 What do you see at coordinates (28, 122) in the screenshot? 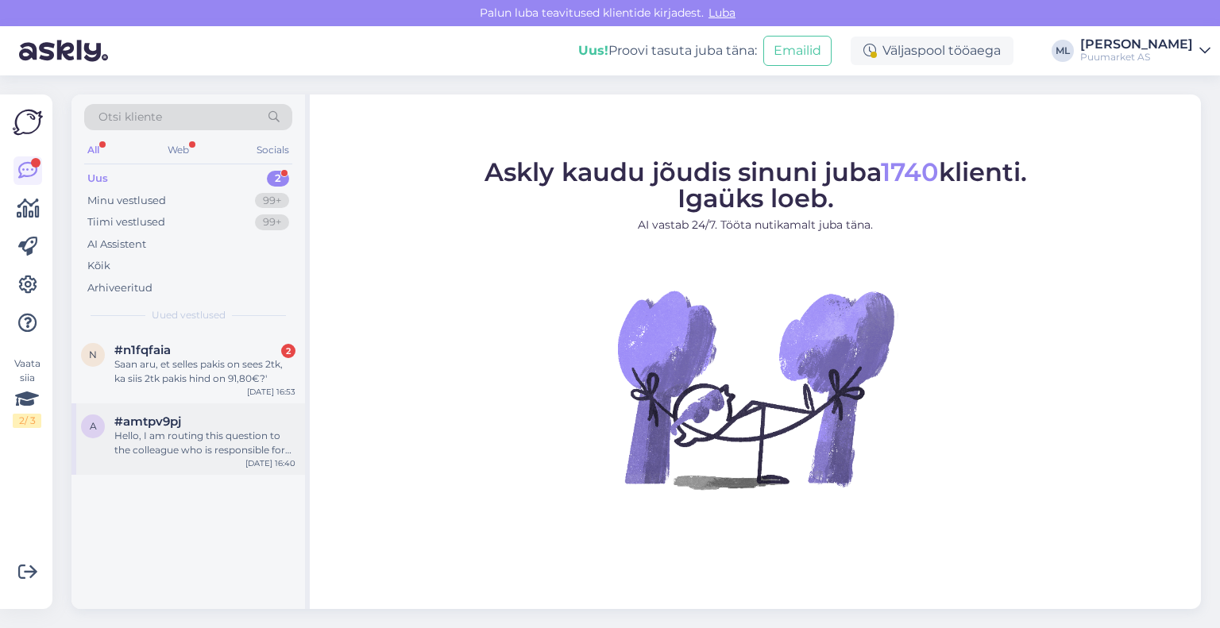
I see `img: Askly Logo` at bounding box center [28, 122].